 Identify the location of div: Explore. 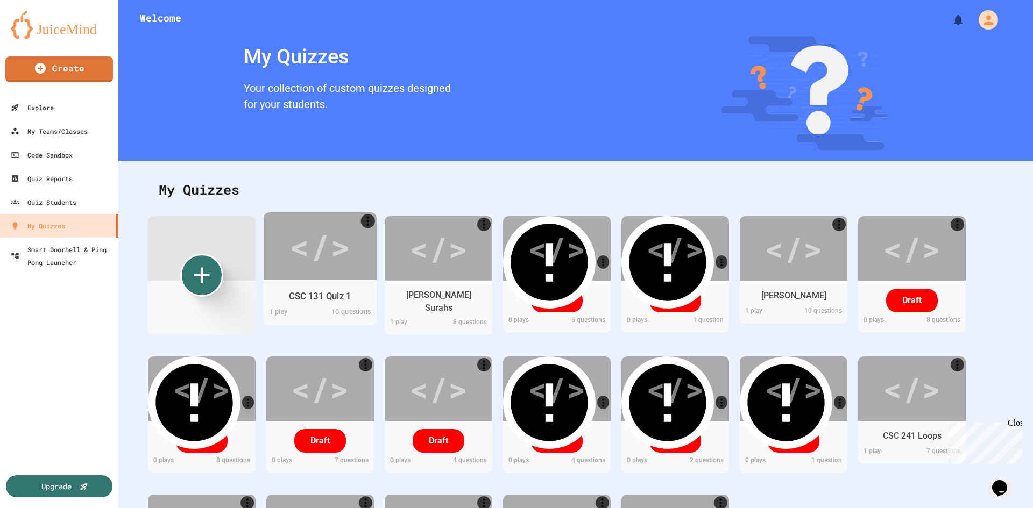
(32, 108).